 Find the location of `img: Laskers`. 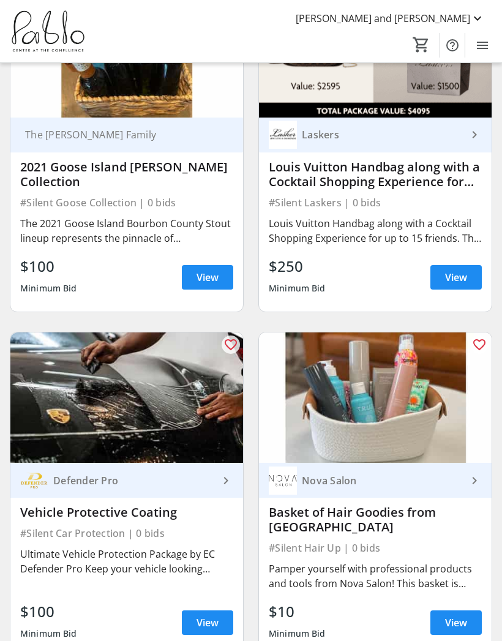

img: Laskers is located at coordinates (283, 135).